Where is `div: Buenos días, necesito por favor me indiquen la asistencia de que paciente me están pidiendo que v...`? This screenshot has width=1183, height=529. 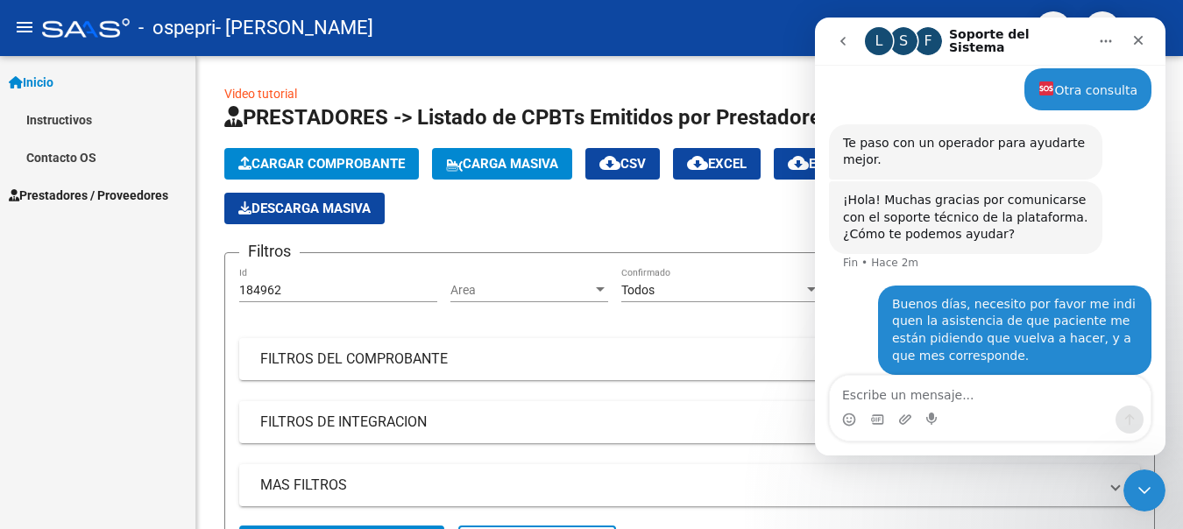
div: Buenos días, necesito por favor me indiquen la asistencia de que paciente me están pidiendo que v... is located at coordinates (200, 313).